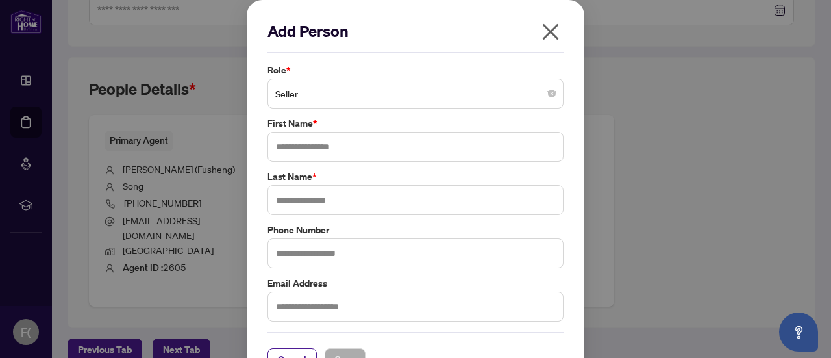  What do you see at coordinates (415, 93) in the screenshot?
I see `span: Seller` at bounding box center [415, 93].